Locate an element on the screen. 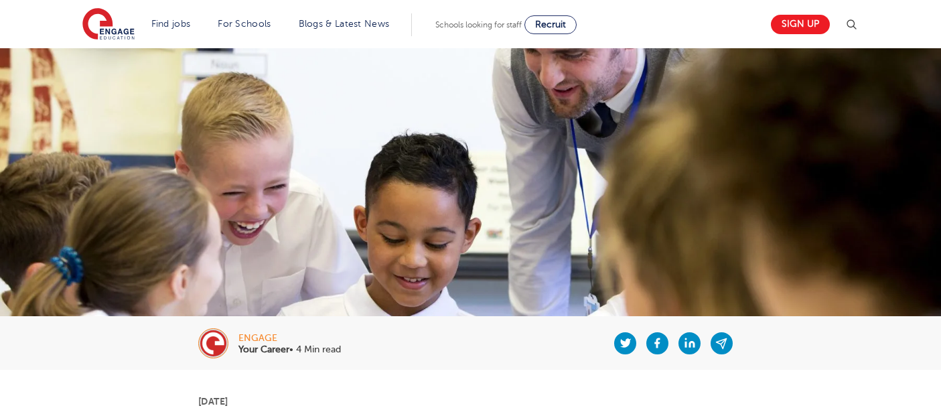 The width and height of the screenshot is (941, 410). p: • 4 Min read is located at coordinates (289, 350).